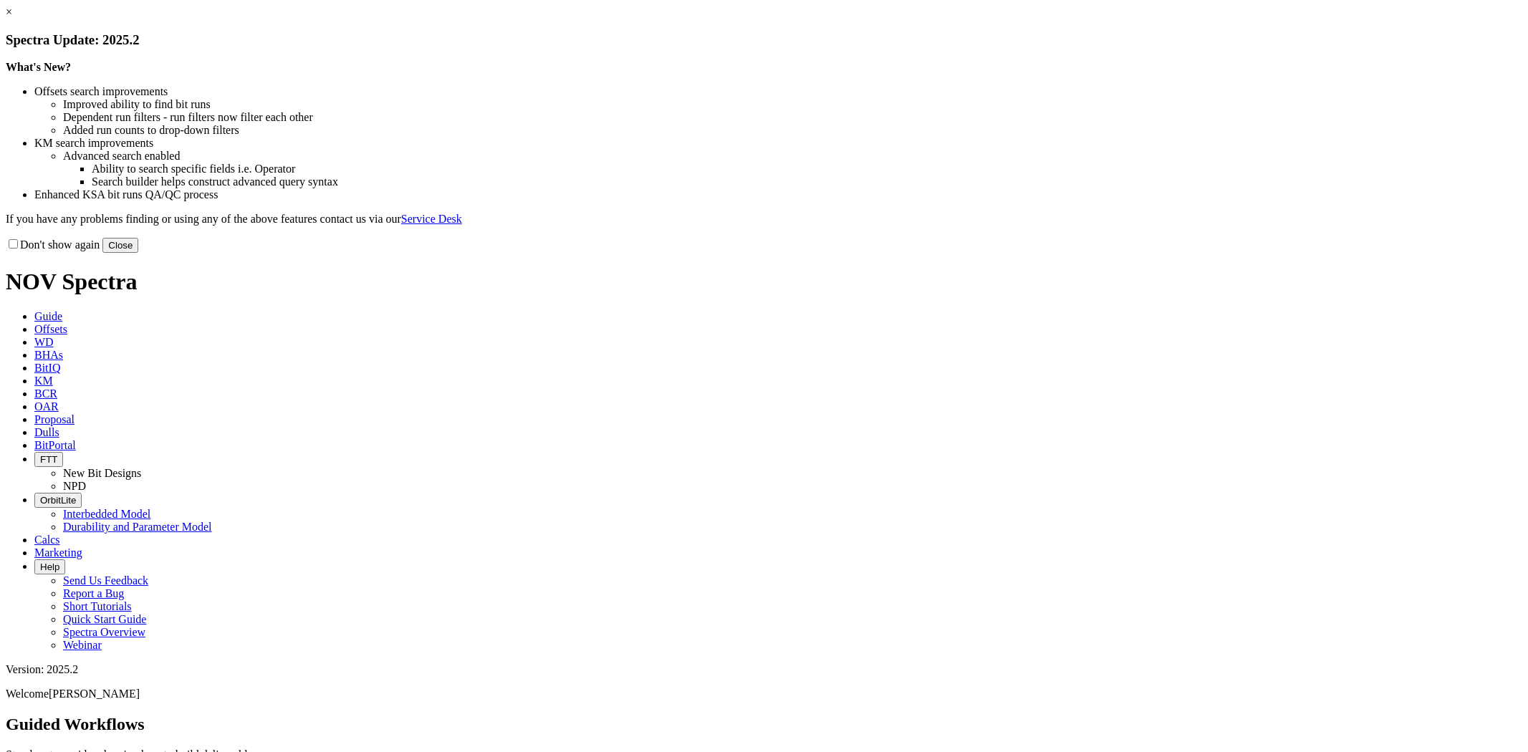 The width and height of the screenshot is (1528, 752). Describe the element at coordinates (48, 316) in the screenshot. I see `span: Guide` at that location.